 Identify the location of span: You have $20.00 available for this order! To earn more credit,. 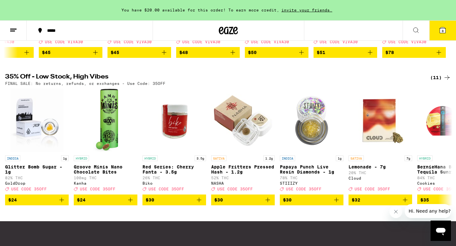
(200, 10).